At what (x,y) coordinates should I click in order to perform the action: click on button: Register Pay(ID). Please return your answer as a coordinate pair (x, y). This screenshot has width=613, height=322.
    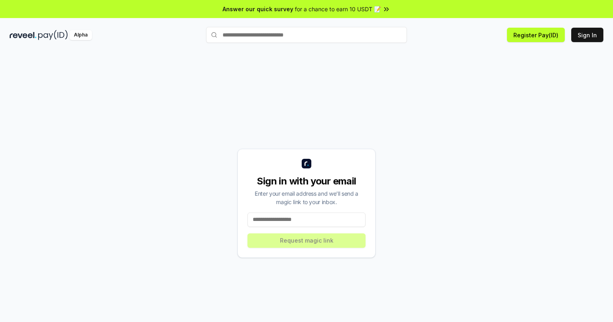
    Looking at the image, I should click on (535, 35).